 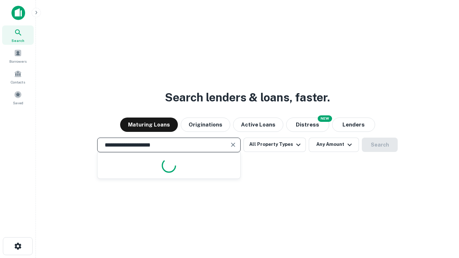 What do you see at coordinates (18, 13) in the screenshot?
I see `img: capitalize-icon.png` at bounding box center [18, 13].